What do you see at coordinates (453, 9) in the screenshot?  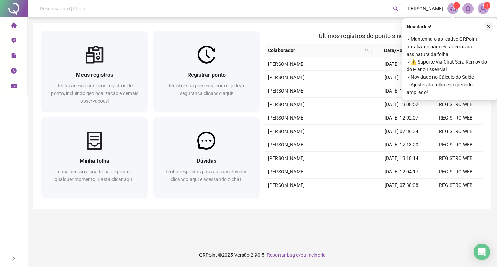 I see `span: notification` at bounding box center [453, 9].